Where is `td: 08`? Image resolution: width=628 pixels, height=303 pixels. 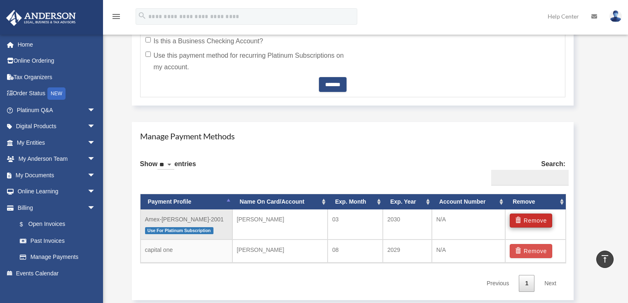 td: 08 is located at coordinates (355, 251).